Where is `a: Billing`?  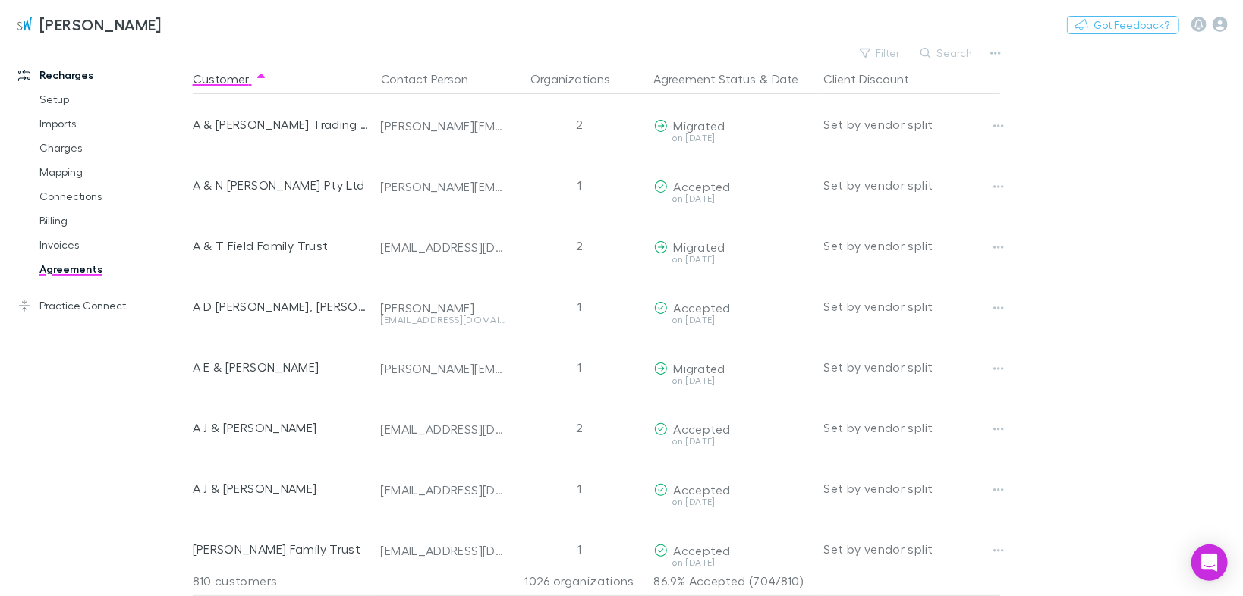
a: Billing is located at coordinates (112, 221).